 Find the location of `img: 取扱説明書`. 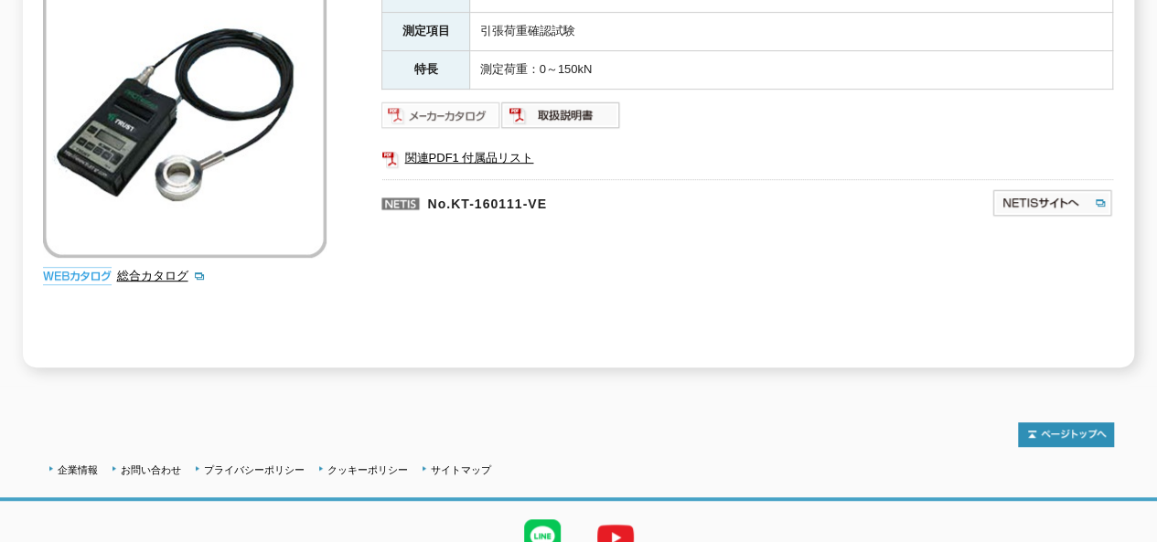

img: 取扱説明書 is located at coordinates (560, 115).